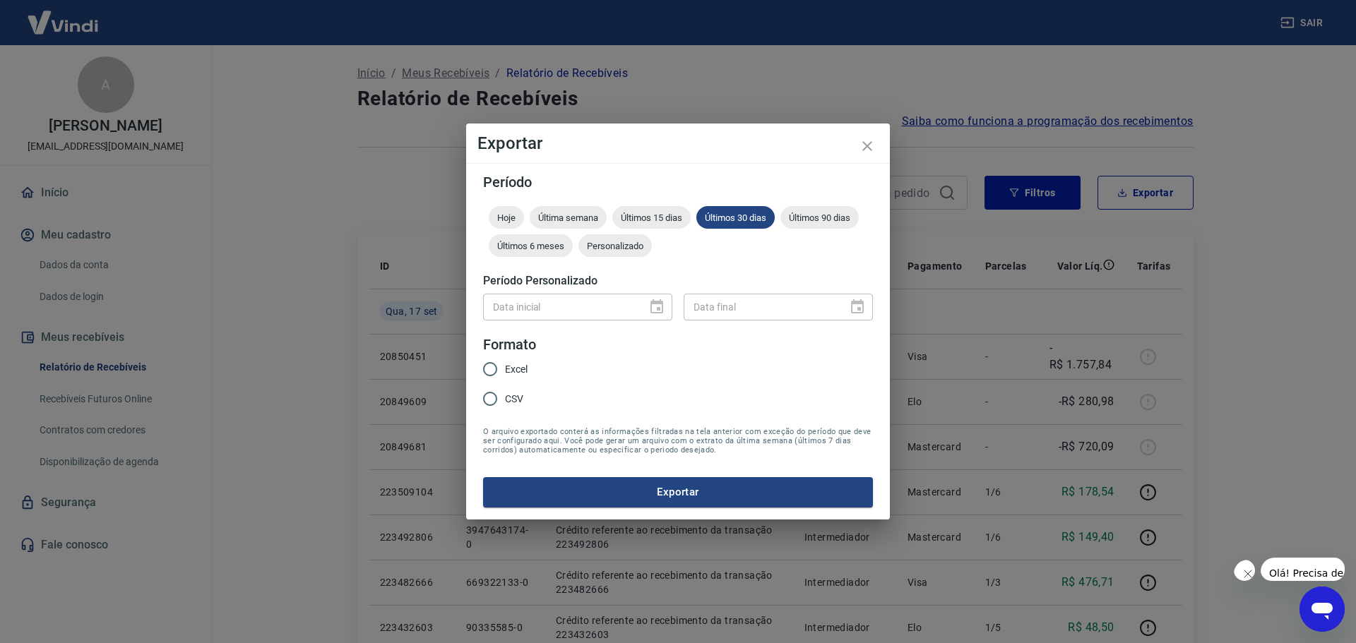 The height and width of the screenshot is (643, 1356). I want to click on div: Últimos 15 dias, so click(651, 218).